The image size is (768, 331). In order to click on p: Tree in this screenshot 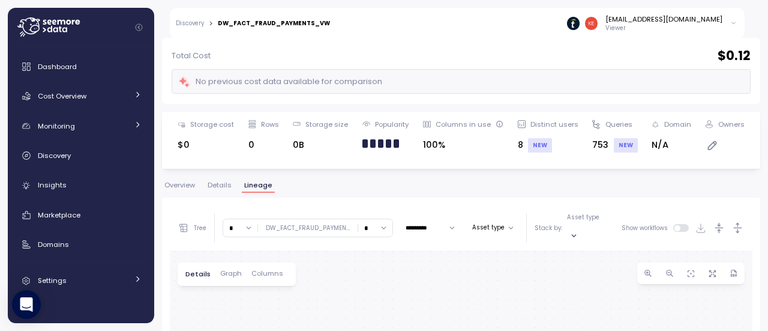, I will do `click(200, 228)`.